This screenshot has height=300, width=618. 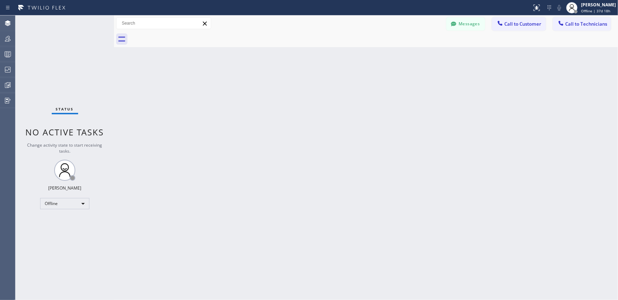 I want to click on button: Call to Customer, so click(x=519, y=24).